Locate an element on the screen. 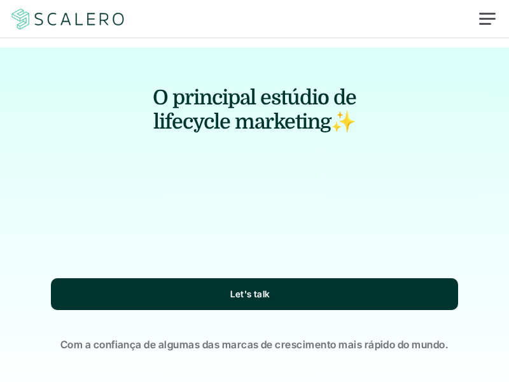  a: Scalero company logo is located at coordinates (68, 19).